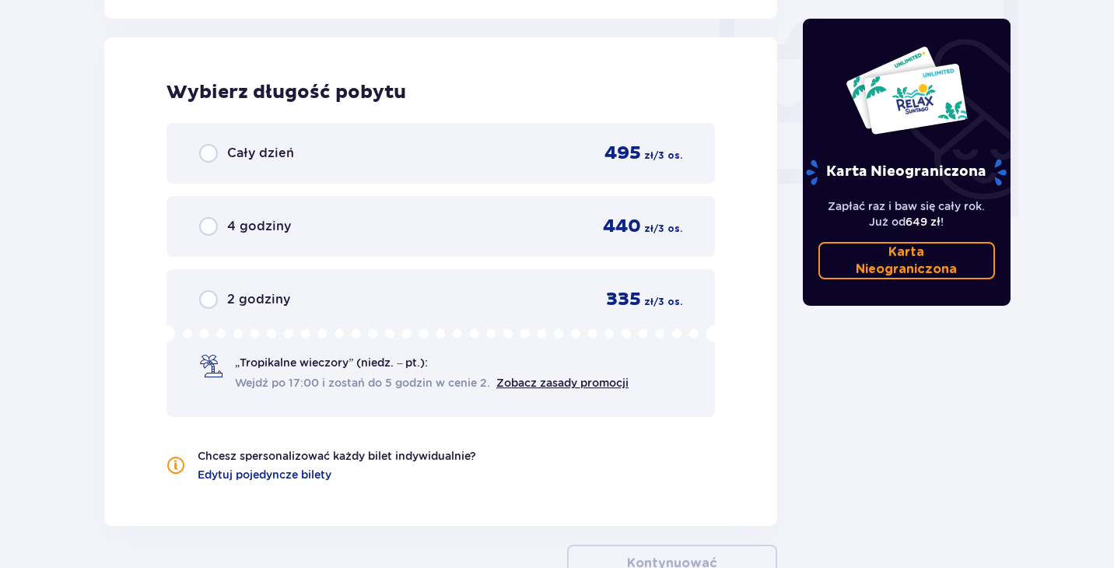 This screenshot has height=568, width=1114. What do you see at coordinates (623, 153) in the screenshot?
I see `font: 495` at bounding box center [623, 153].